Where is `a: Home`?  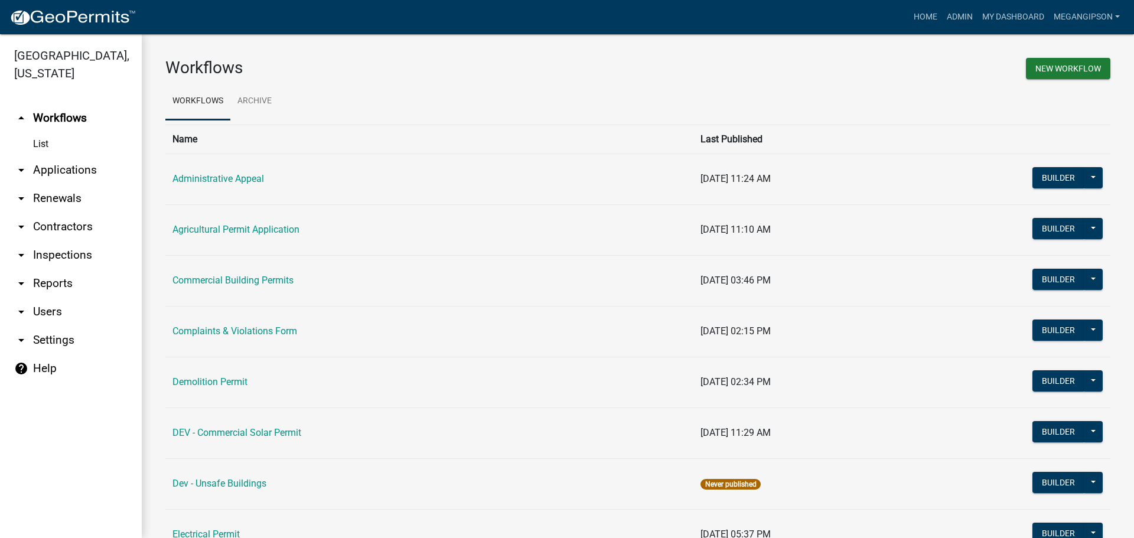
a: Home is located at coordinates (925, 17).